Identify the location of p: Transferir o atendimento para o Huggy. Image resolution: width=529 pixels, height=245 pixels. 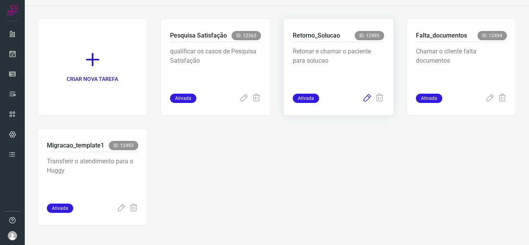
(93, 176).